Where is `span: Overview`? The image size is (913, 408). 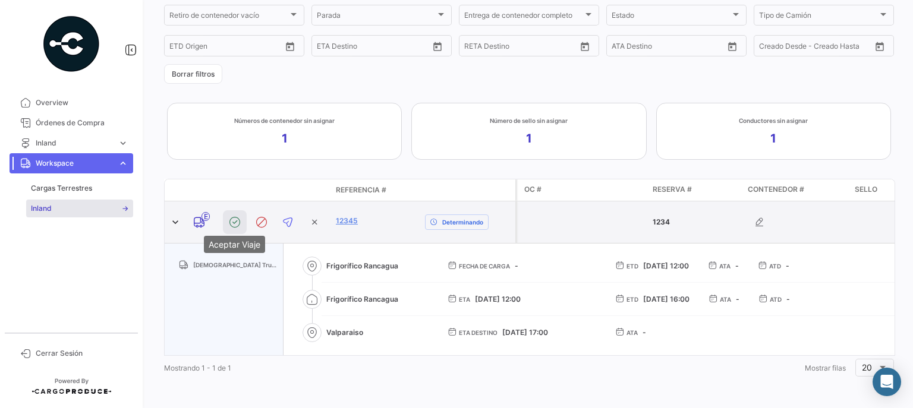 span: Overview is located at coordinates (82, 103).